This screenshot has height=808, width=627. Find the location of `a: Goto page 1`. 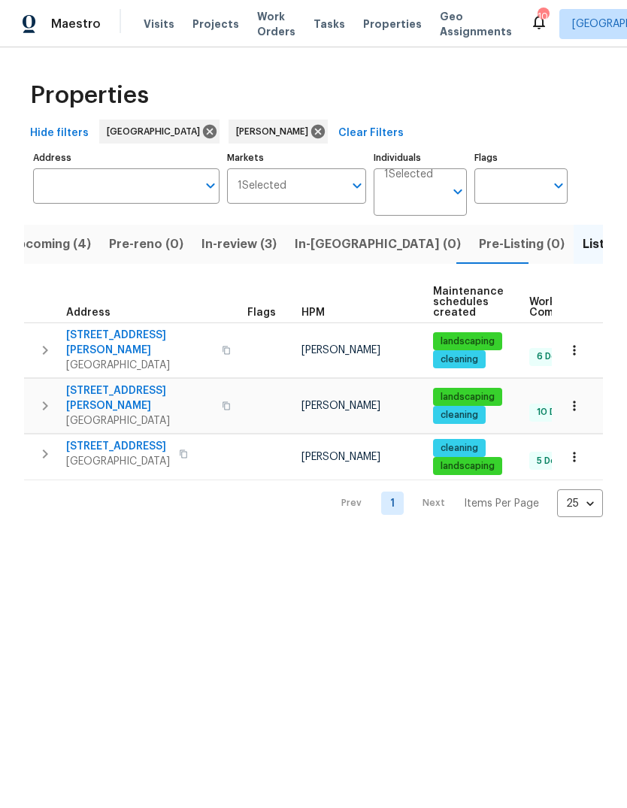

a: Goto page 1 is located at coordinates (392, 503).